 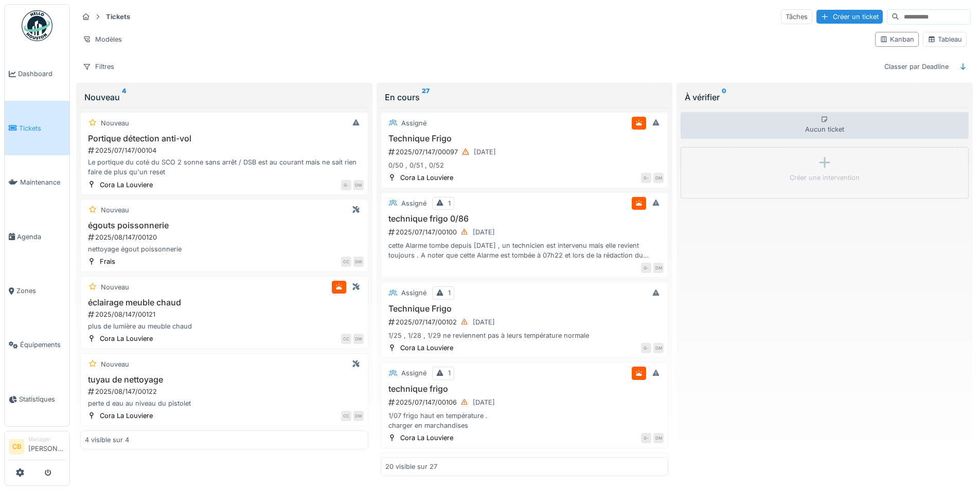 What do you see at coordinates (47, 439) in the screenshot?
I see `div: Manager` at bounding box center [47, 439].